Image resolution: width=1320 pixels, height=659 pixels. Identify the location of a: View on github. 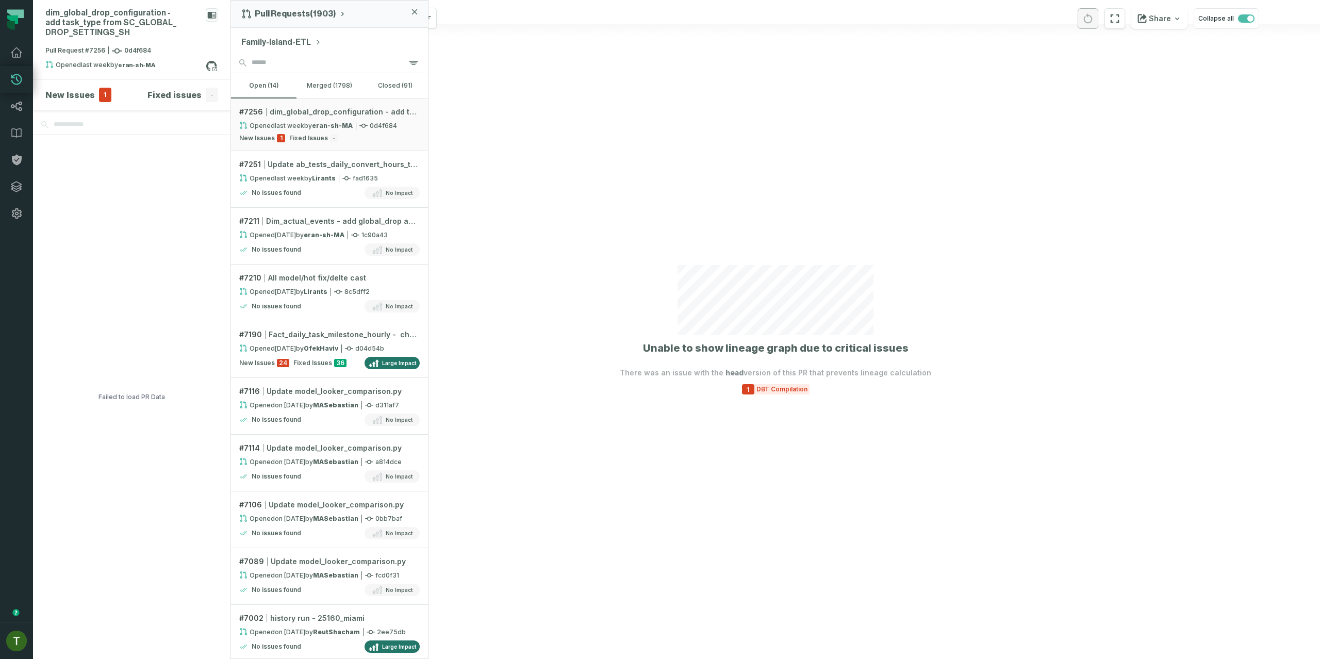
(211, 66).